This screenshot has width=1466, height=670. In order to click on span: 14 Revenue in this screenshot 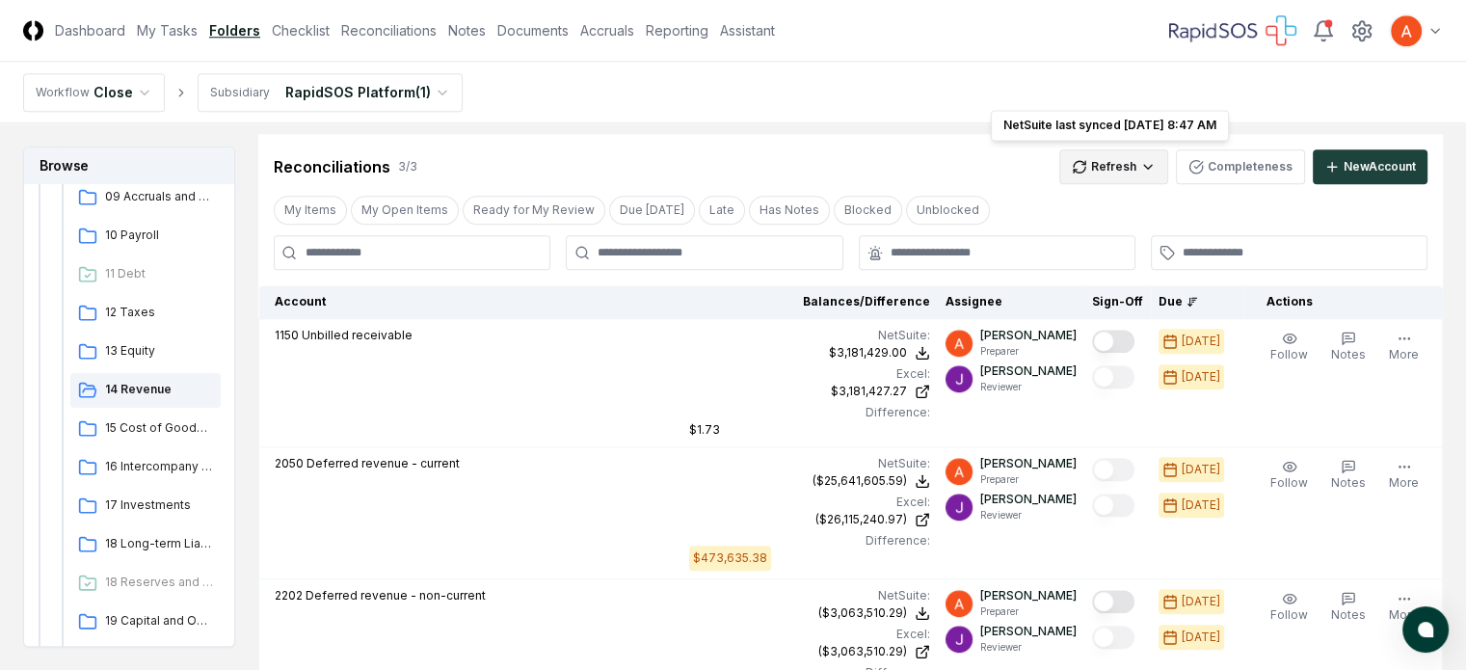, I will do `click(159, 389)`.